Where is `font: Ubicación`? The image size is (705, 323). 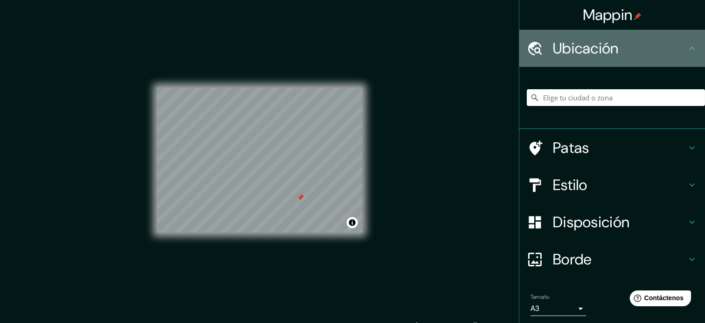
font: Ubicación is located at coordinates (586, 48).